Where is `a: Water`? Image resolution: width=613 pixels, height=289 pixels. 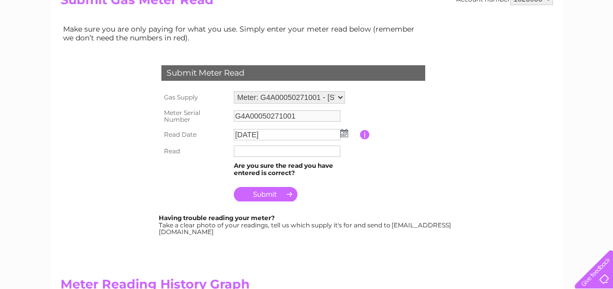
a: Water is located at coordinates (441, 48).